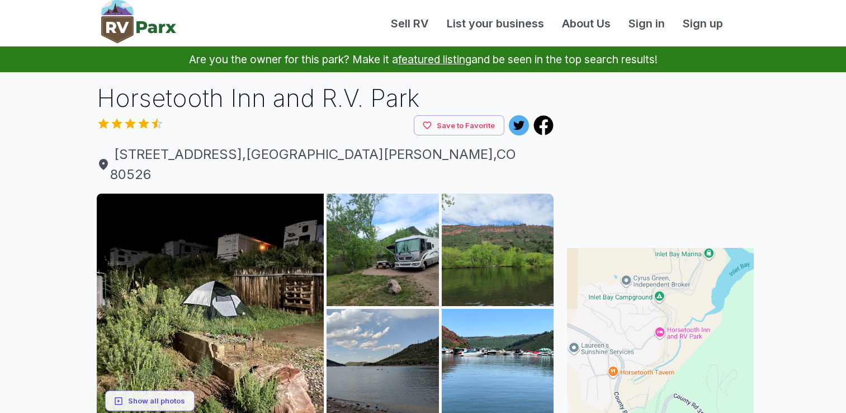 The image size is (846, 413). What do you see at coordinates (326, 98) in the screenshot?
I see `h1: Horsetooth Inn and R.V. Park` at bounding box center [326, 98].